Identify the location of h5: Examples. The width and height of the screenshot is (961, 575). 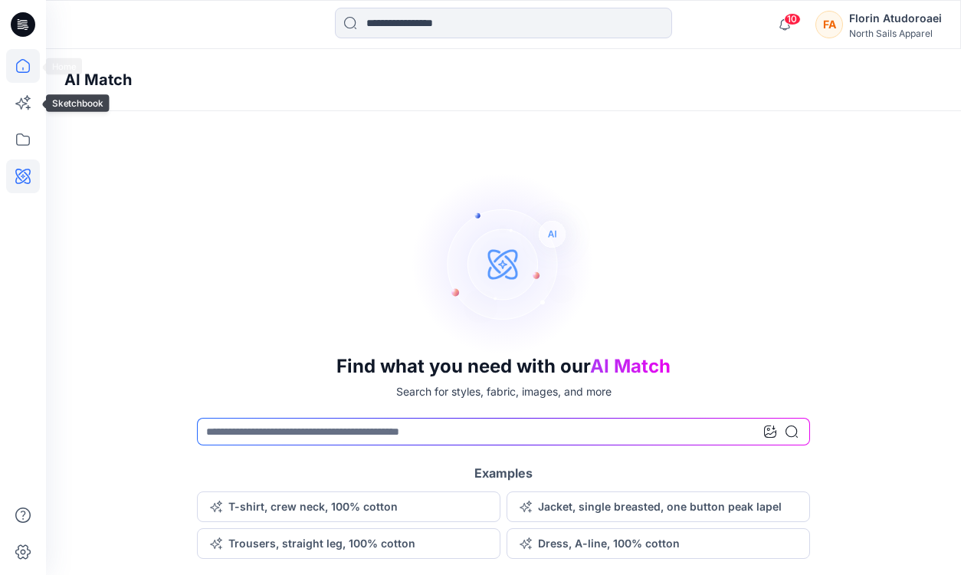
(504, 473).